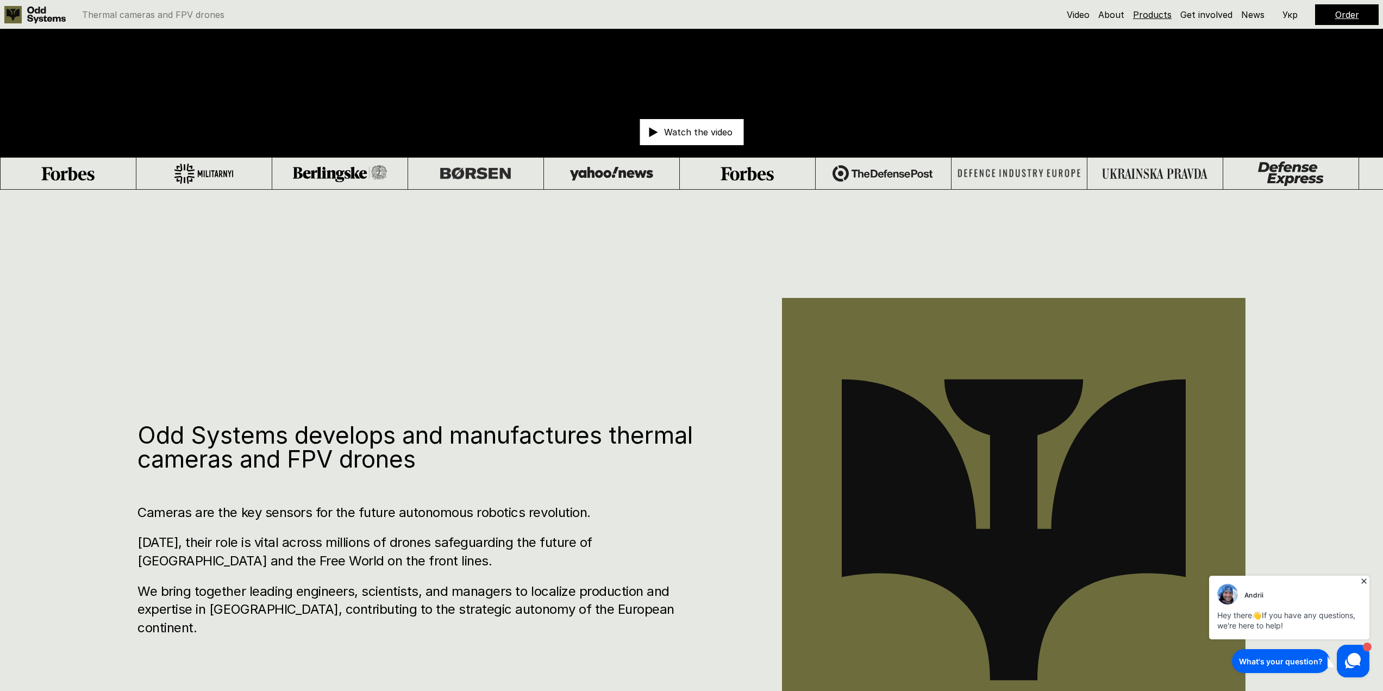  I want to click on div: What's your question?, so click(74, 89).